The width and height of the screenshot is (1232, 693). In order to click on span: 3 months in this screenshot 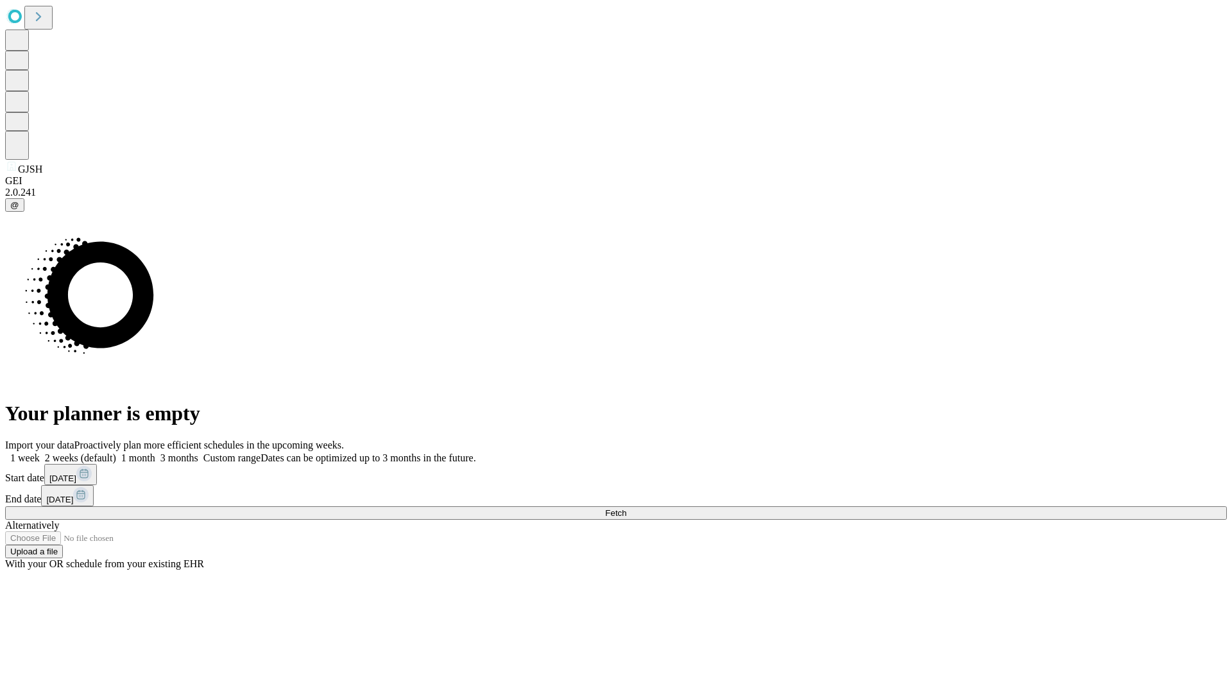, I will do `click(179, 458)`.